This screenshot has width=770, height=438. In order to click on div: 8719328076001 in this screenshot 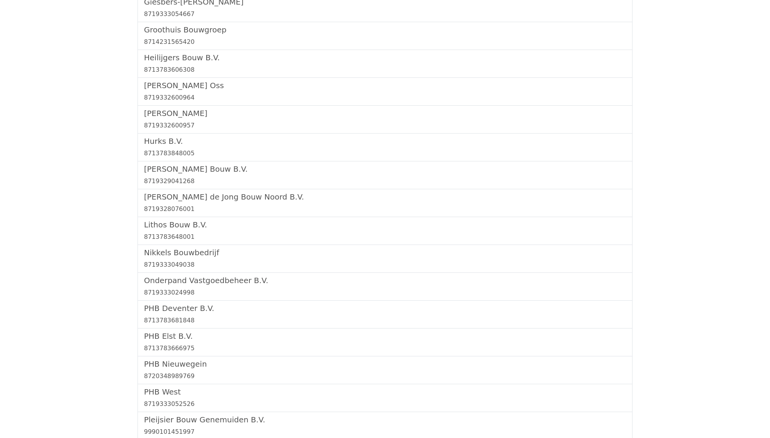, I will do `click(385, 209)`.